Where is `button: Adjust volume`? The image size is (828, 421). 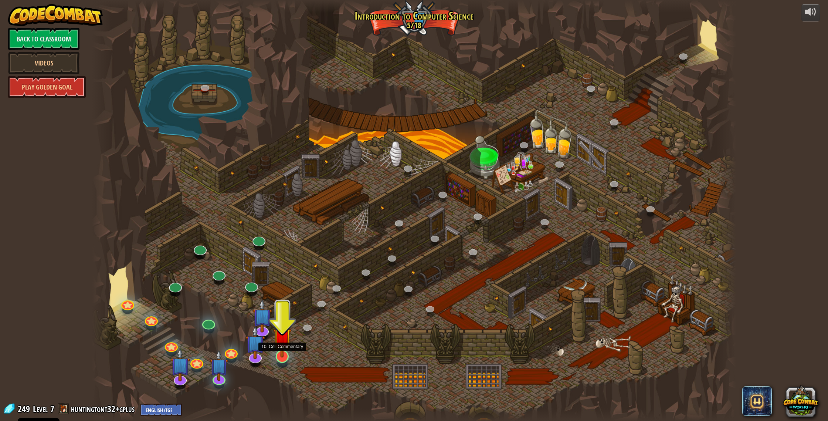 button: Adjust volume is located at coordinates (810, 13).